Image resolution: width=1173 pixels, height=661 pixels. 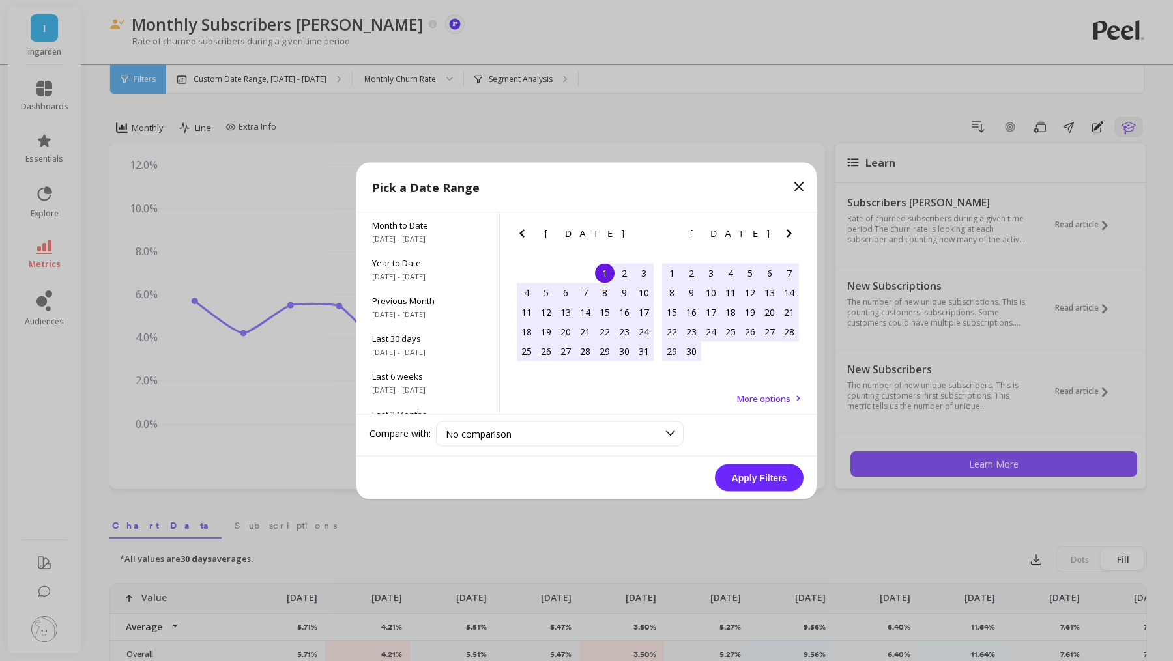 I want to click on span: No comparison, so click(x=478, y=433).